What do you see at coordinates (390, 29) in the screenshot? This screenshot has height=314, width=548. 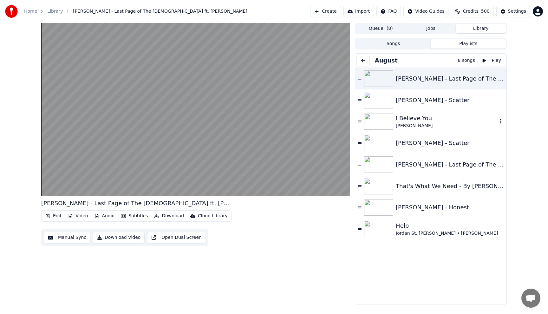 I see `span: ( 8 )` at bounding box center [390, 29].